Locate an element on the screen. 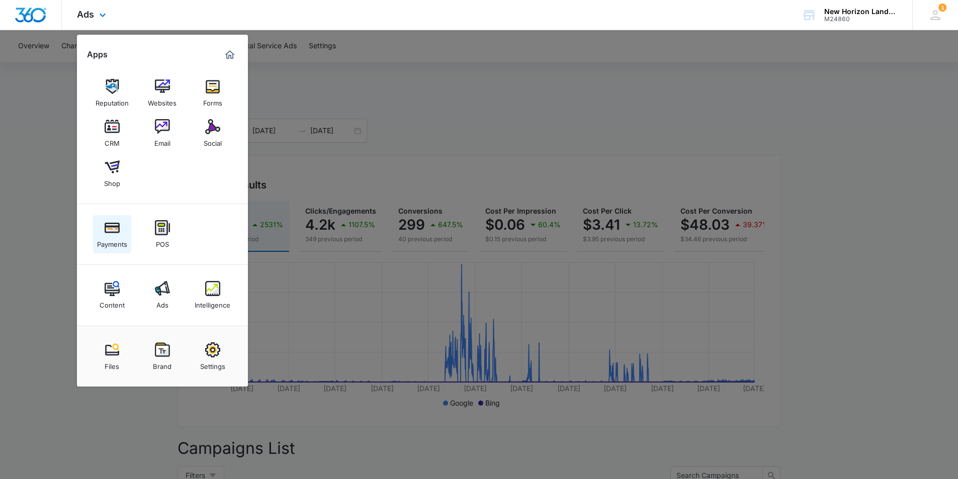 The height and width of the screenshot is (479, 958). div: Social is located at coordinates (213, 141).